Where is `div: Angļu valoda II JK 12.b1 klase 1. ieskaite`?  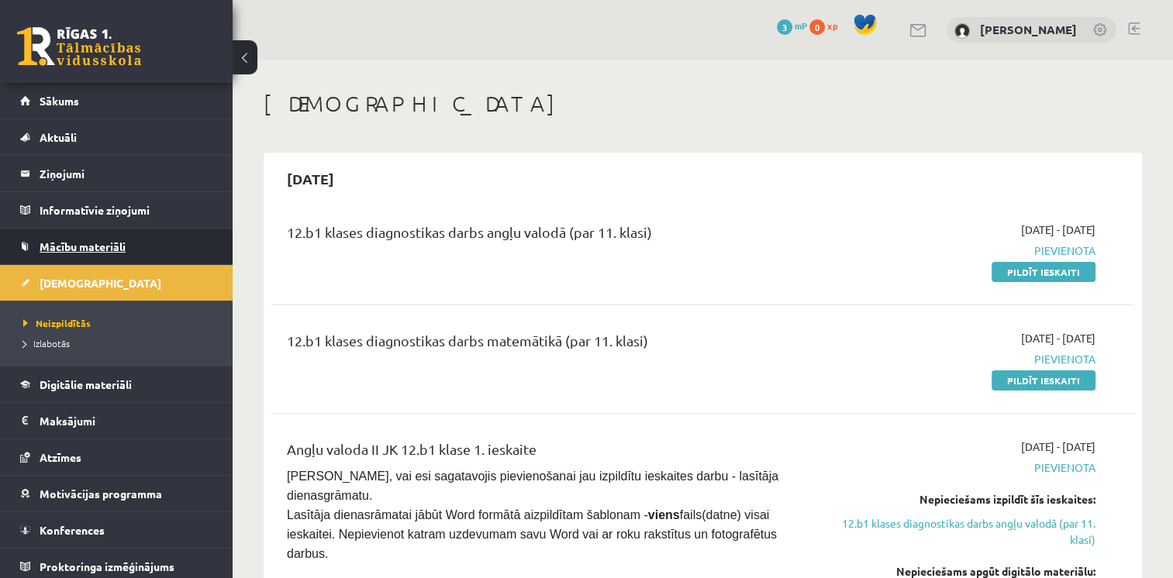 div: Angļu valoda II JK 12.b1 klase 1. ieskaite is located at coordinates (552, 453).